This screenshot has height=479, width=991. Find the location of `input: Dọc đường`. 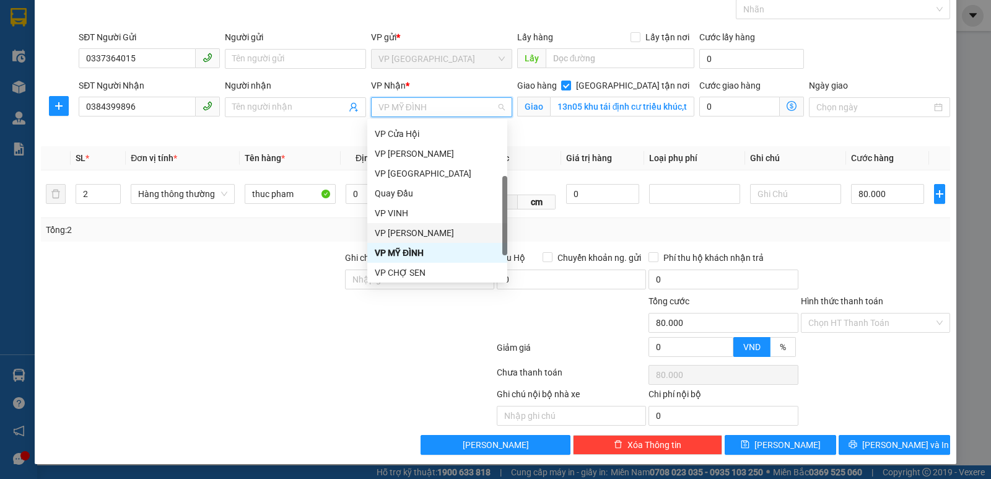

input: Dọc đường is located at coordinates (620, 58).